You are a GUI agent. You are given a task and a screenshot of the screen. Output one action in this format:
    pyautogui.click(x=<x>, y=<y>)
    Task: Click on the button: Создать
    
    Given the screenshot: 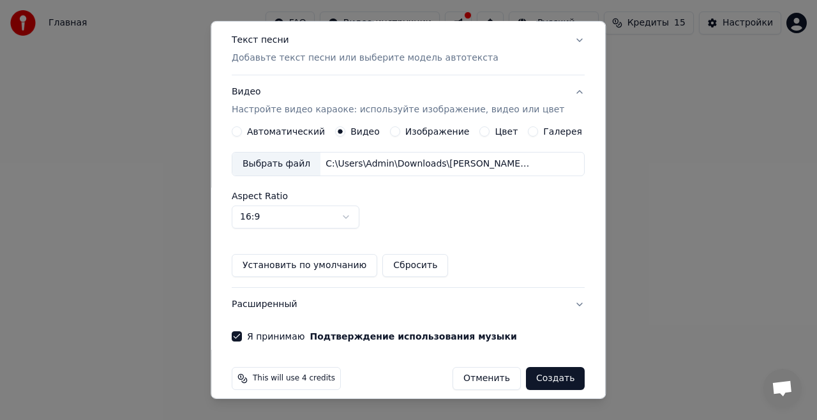 What is the action you would take?
    pyautogui.click(x=555, y=379)
    